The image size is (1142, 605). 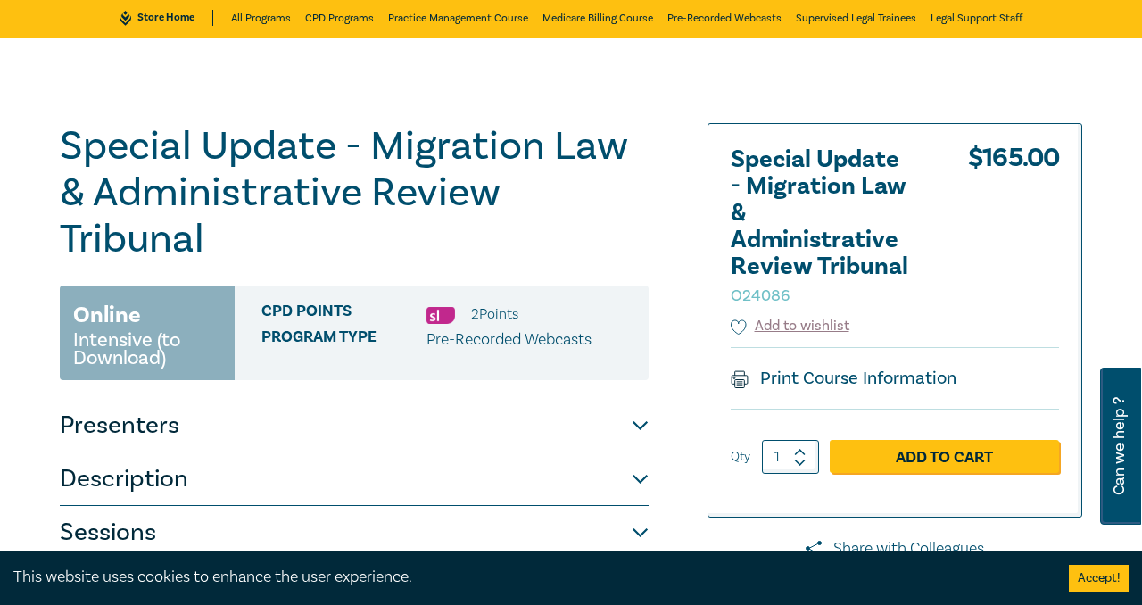 What do you see at coordinates (354, 479) in the screenshot?
I see `button: Description` at bounding box center [354, 479].